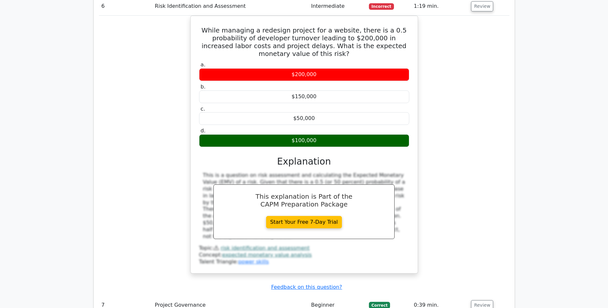 Image resolution: width=608 pixels, height=308 pixels. Describe the element at coordinates (304, 74) in the screenshot. I see `div: $200,000` at that location.